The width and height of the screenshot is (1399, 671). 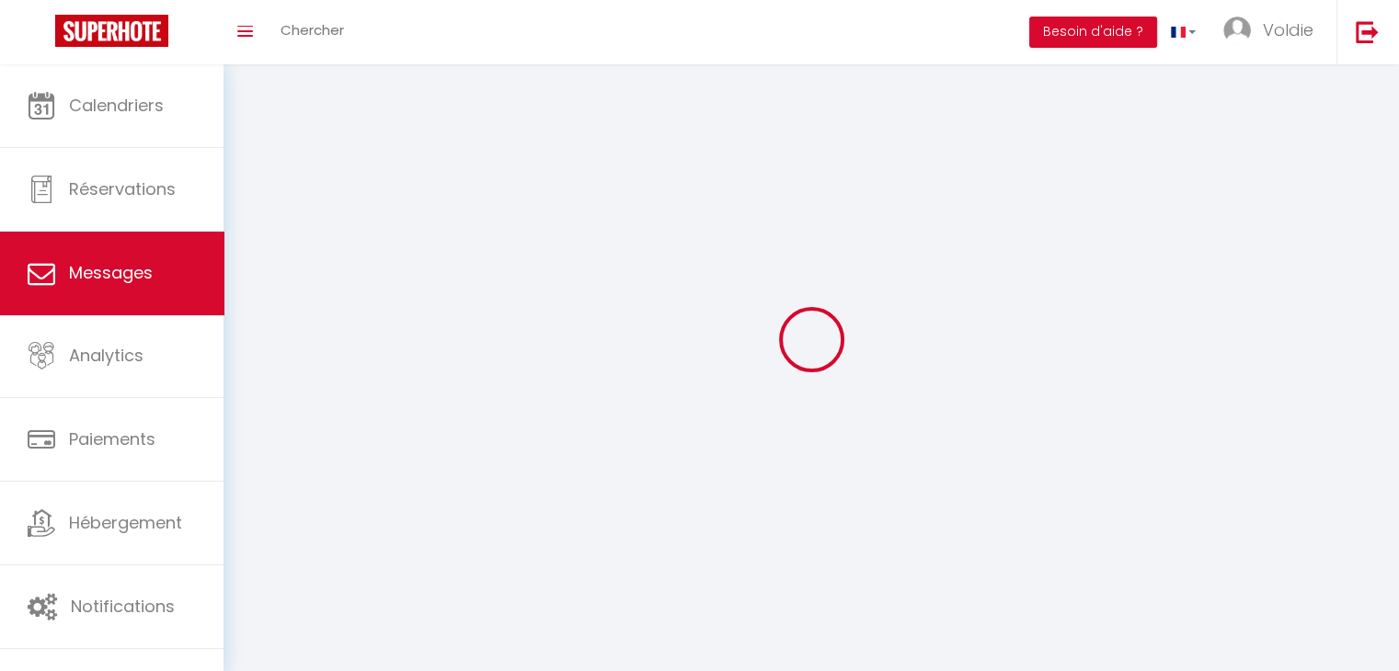 What do you see at coordinates (122, 606) in the screenshot?
I see `span: Notifications` at bounding box center [122, 606].